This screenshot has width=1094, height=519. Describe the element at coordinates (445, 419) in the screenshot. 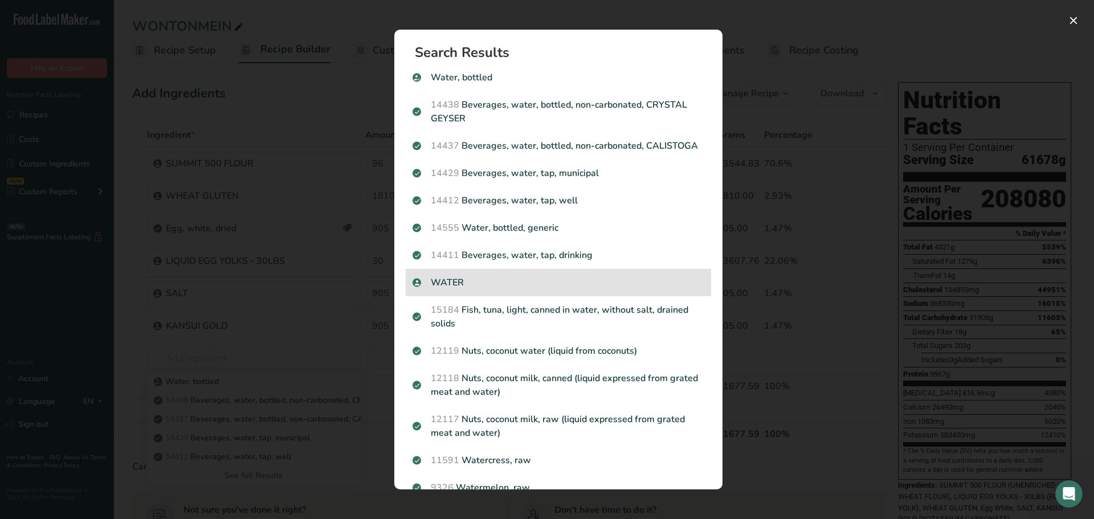

I see `span: 12117` at that location.